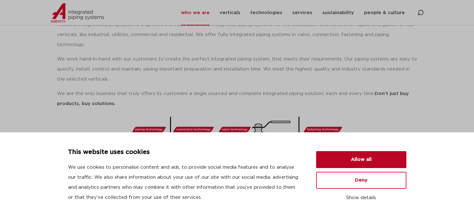 The width and height of the screenshot is (474, 222). Describe the element at coordinates (185, 182) in the screenshot. I see `p: We use cookies to personalise content and ads, to provide social media features and to analyse ou...` at that location.